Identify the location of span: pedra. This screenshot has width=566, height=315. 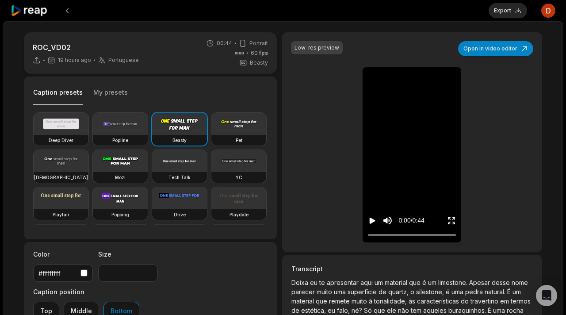
(475, 291).